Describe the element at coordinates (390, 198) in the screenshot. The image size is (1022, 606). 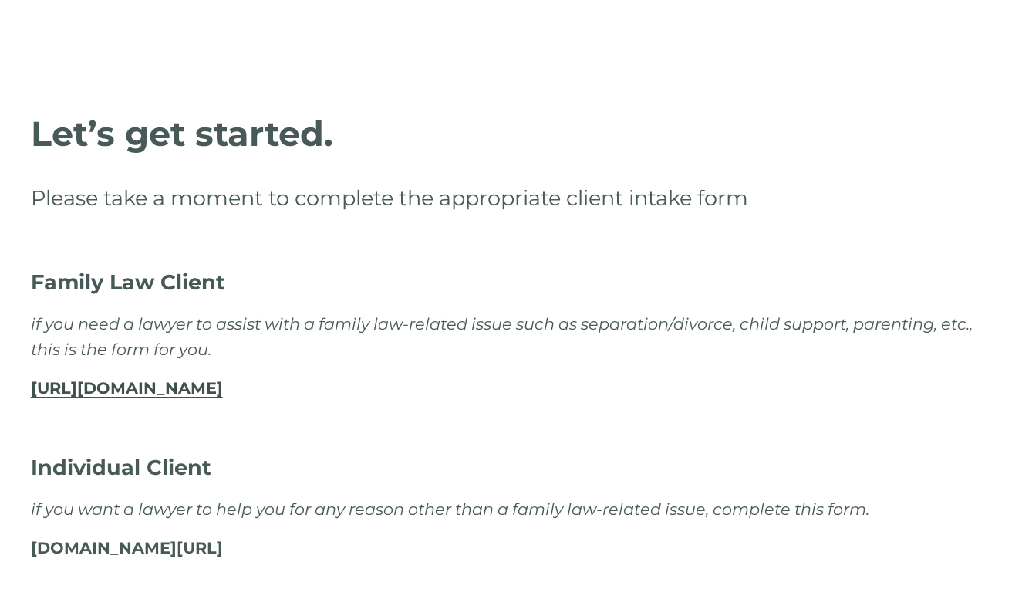
I see `span: Please take a moment to complete the appropriate client intake form` at that location.